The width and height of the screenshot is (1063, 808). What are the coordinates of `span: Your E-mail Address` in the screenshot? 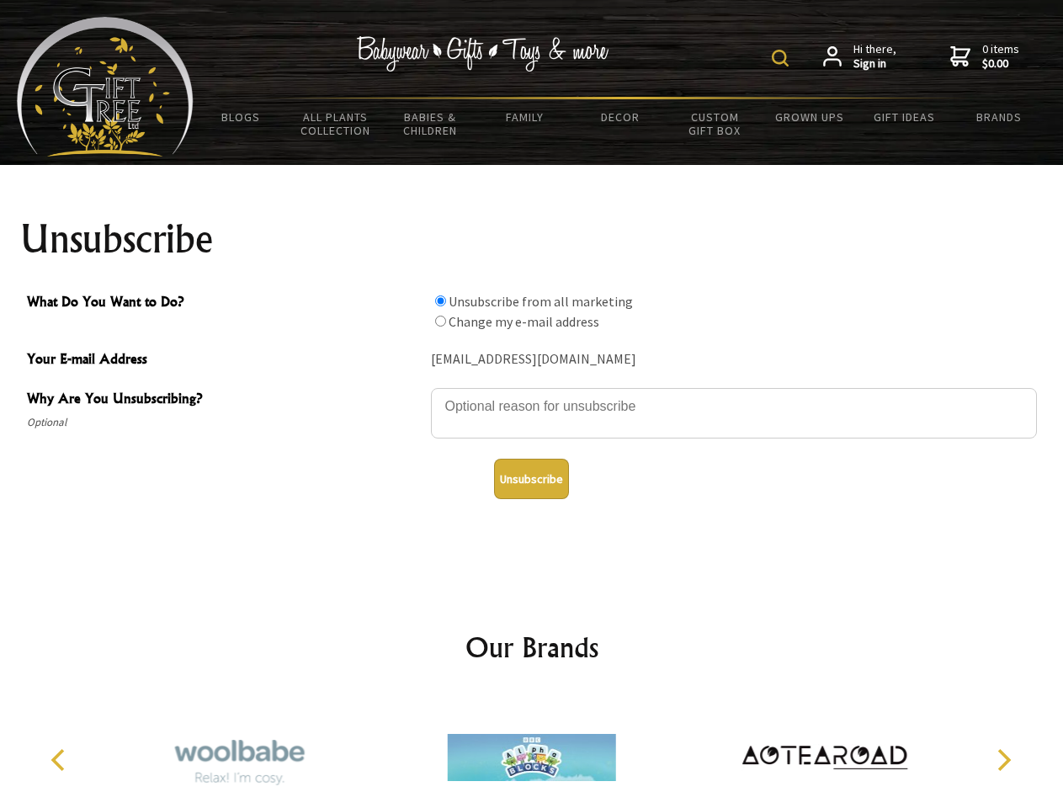 It's located at (225, 360).